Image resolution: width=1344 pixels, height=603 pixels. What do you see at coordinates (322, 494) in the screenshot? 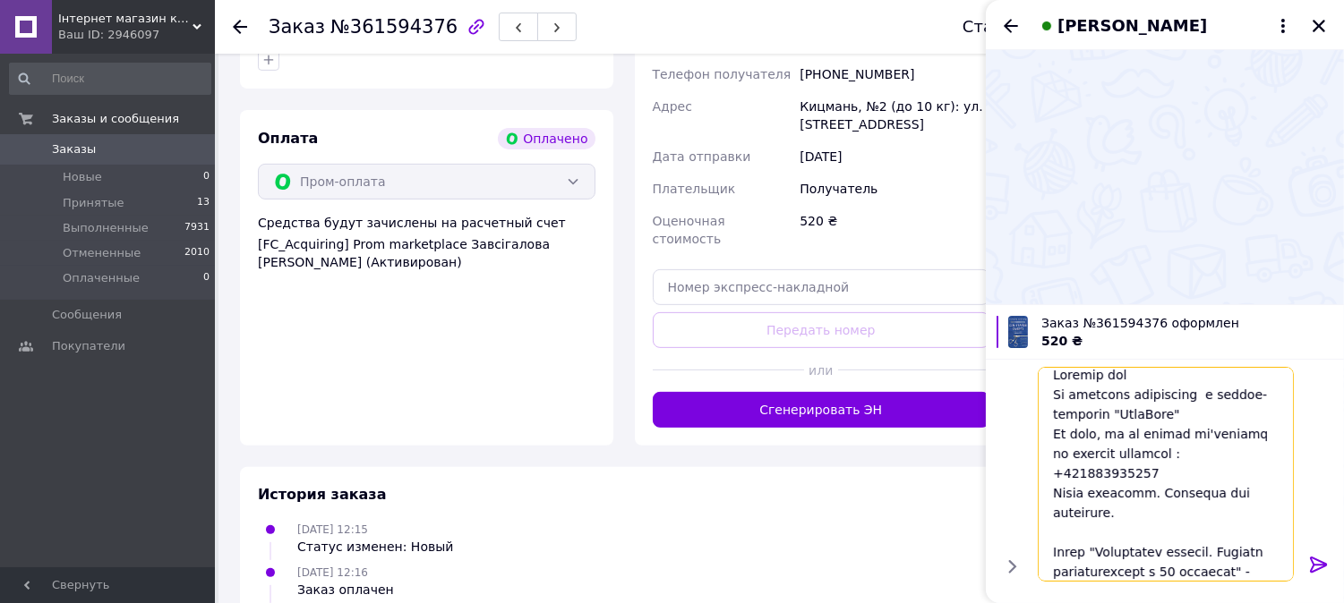
I see `span: История заказа` at bounding box center [322, 494].